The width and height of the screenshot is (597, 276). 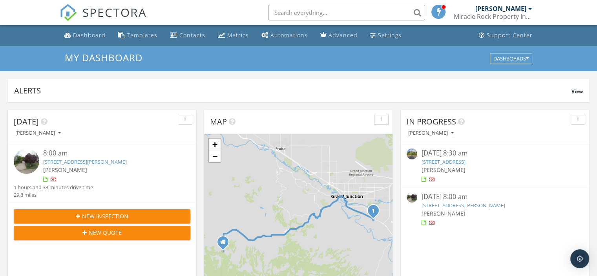 What do you see at coordinates (225, 244) in the screenshot?
I see `div: 4081 S 9 8/10 RD, GLADE PARK CO 81523` at bounding box center [225, 244].